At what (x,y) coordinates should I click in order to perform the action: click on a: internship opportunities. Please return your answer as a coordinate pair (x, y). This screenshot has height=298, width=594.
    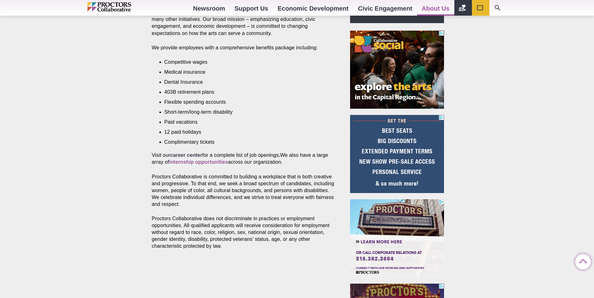
    Looking at the image, I should click on (198, 162).